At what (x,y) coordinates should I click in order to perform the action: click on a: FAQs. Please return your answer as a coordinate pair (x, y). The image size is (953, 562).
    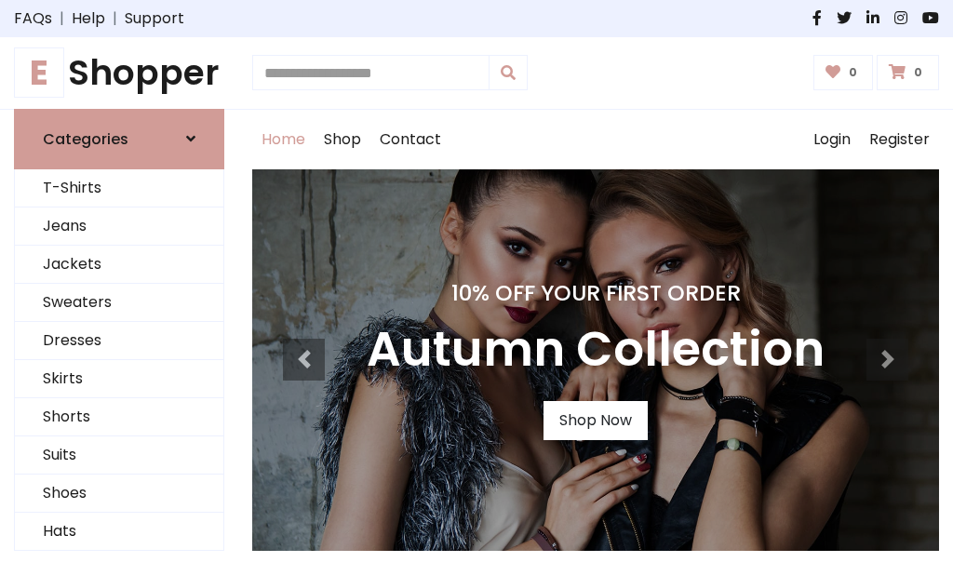
    Looking at the image, I should click on (33, 19).